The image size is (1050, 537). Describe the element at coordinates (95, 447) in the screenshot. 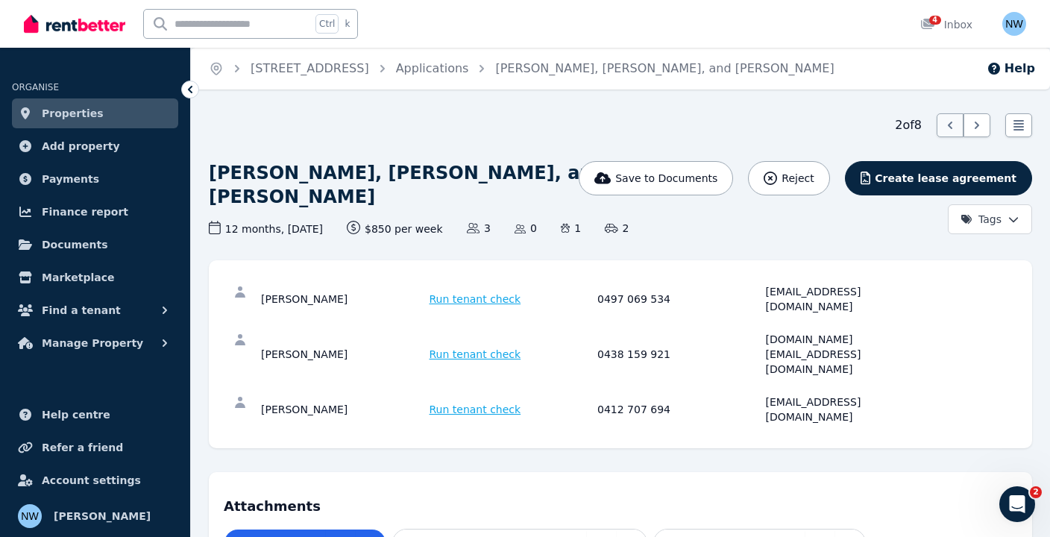

I see `a: Refer a friend` at that location.